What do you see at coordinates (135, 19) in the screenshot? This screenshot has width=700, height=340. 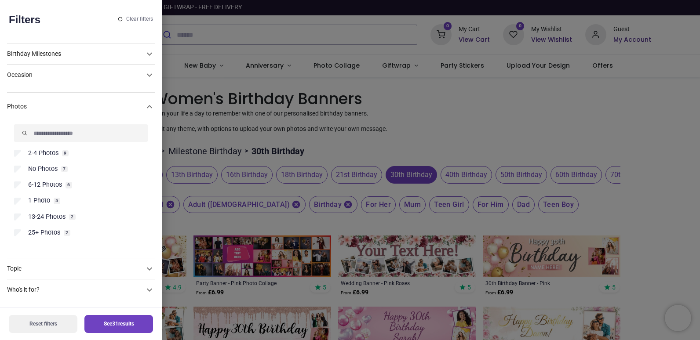 I see `div: Clear filters` at bounding box center [135, 19].